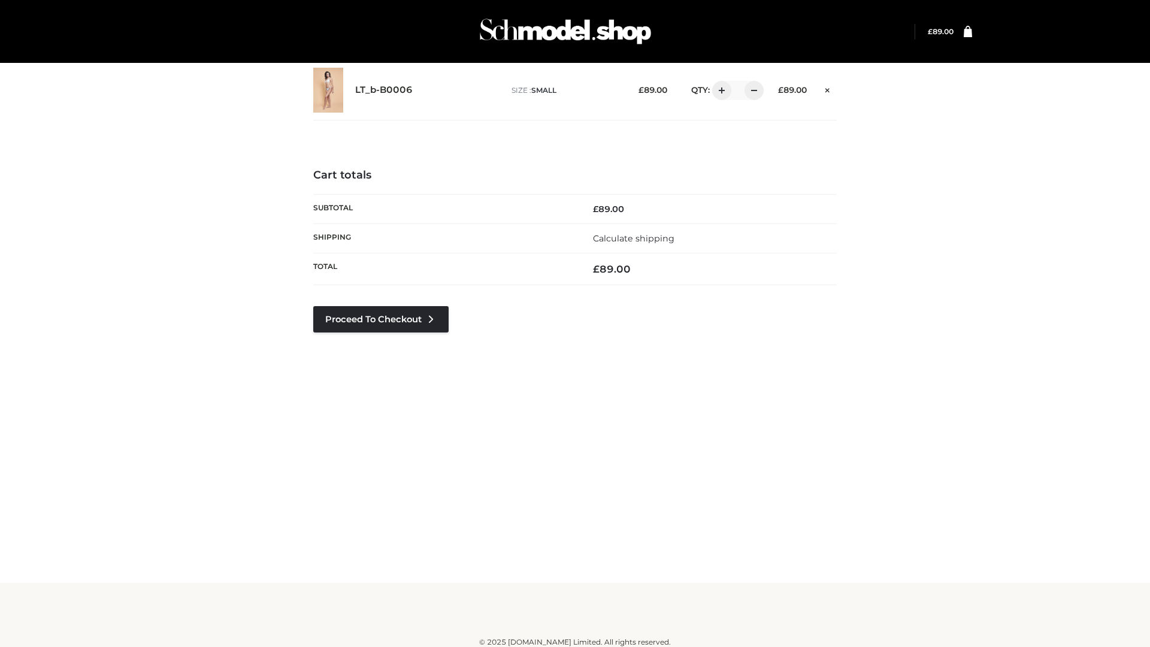  Describe the element at coordinates (444, 209) in the screenshot. I see `th: Subtotal` at that location.